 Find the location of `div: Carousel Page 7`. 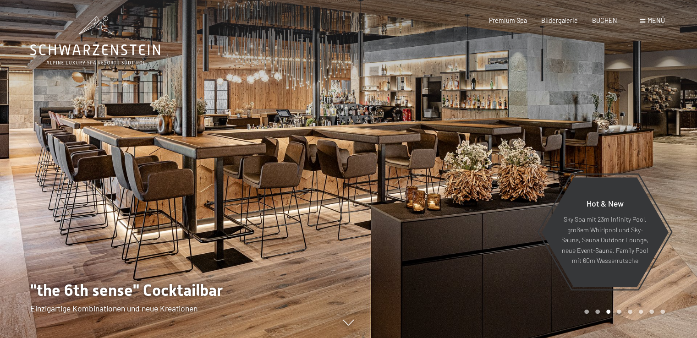

div: Carousel Page 7 is located at coordinates (652, 312).